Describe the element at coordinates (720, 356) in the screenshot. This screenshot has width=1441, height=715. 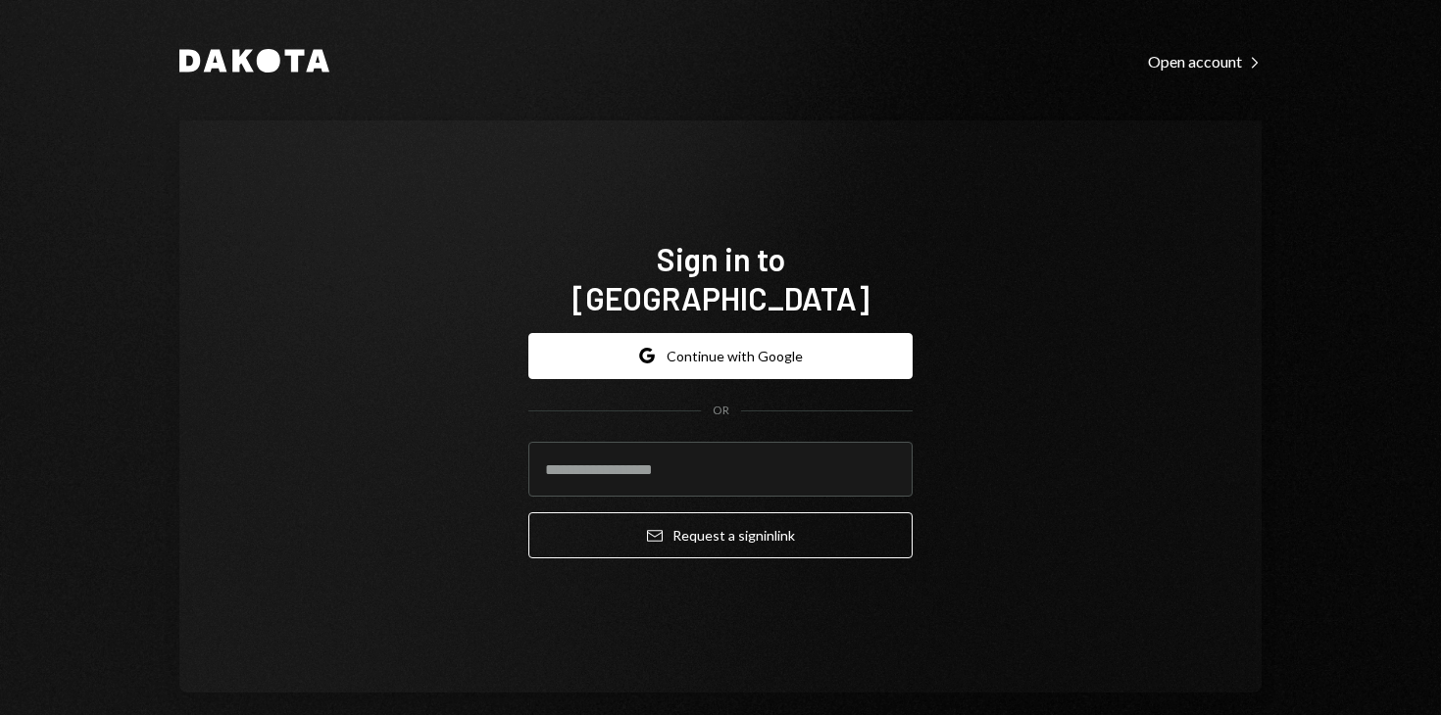
I see `button: Continue with Google` at that location.